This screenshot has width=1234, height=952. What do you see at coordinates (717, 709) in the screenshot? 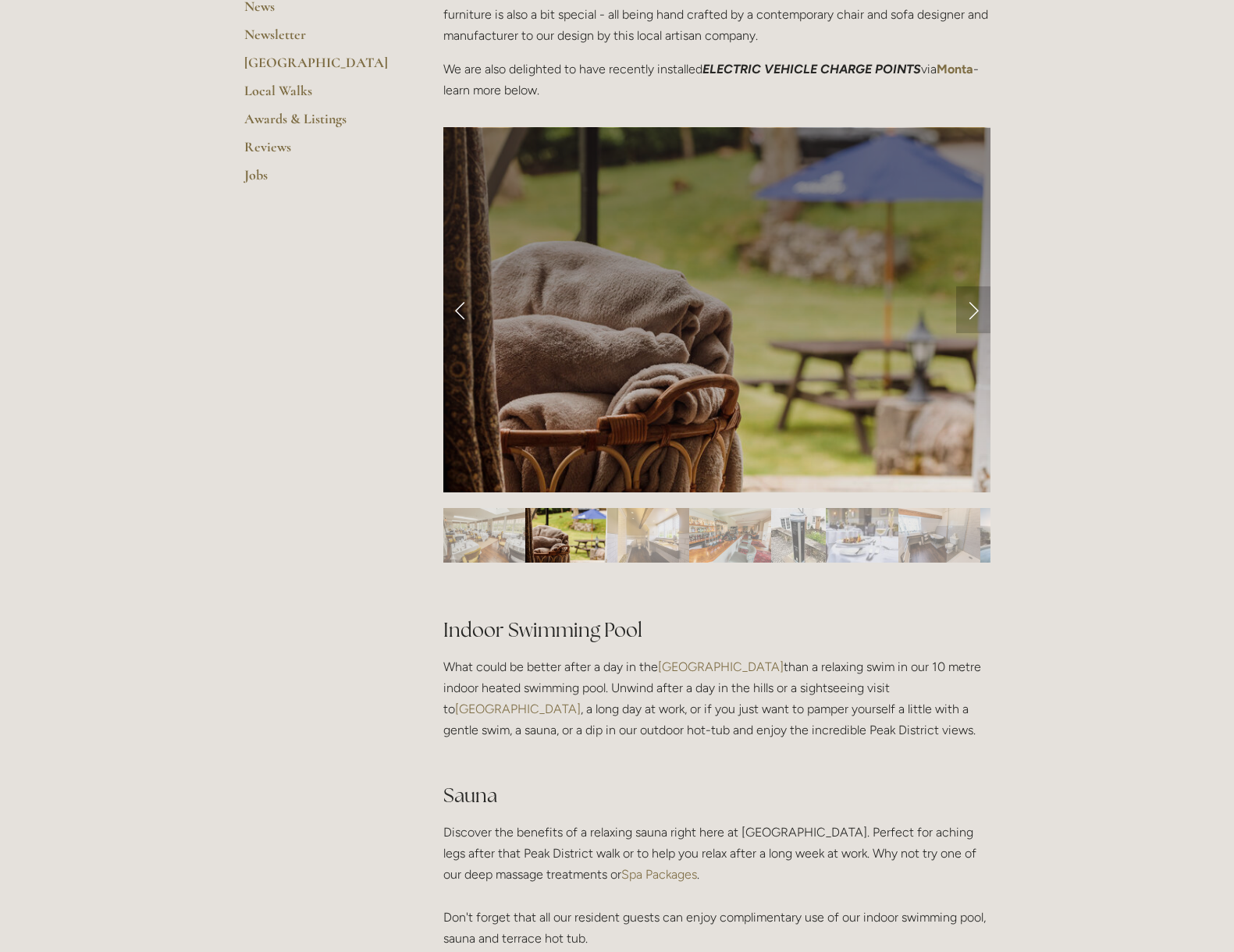
I see `p: What could be better after a day in the than a relaxing swim in our 10 metre indoor heated swimmi...` at bounding box center [717, 709].